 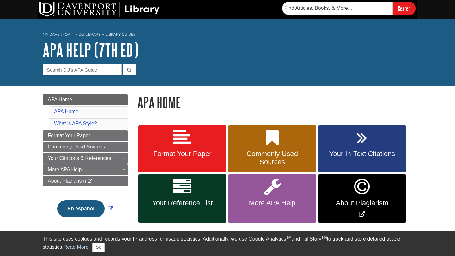 I want to click on a: Your Citations & References, so click(x=85, y=158).